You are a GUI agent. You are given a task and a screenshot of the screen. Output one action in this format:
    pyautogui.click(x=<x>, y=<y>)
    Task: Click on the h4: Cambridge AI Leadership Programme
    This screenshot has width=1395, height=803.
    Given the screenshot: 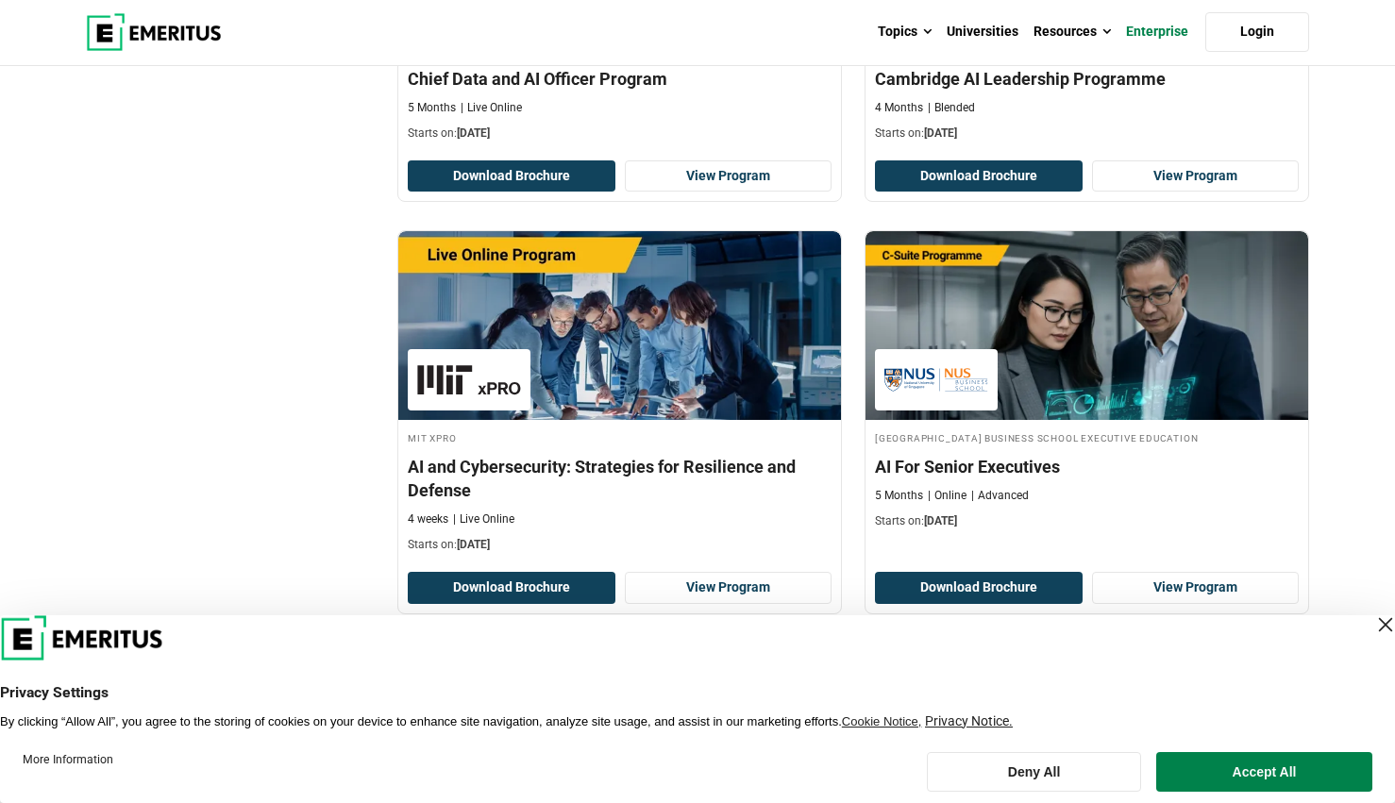 What is the action you would take?
    pyautogui.click(x=1086, y=78)
    